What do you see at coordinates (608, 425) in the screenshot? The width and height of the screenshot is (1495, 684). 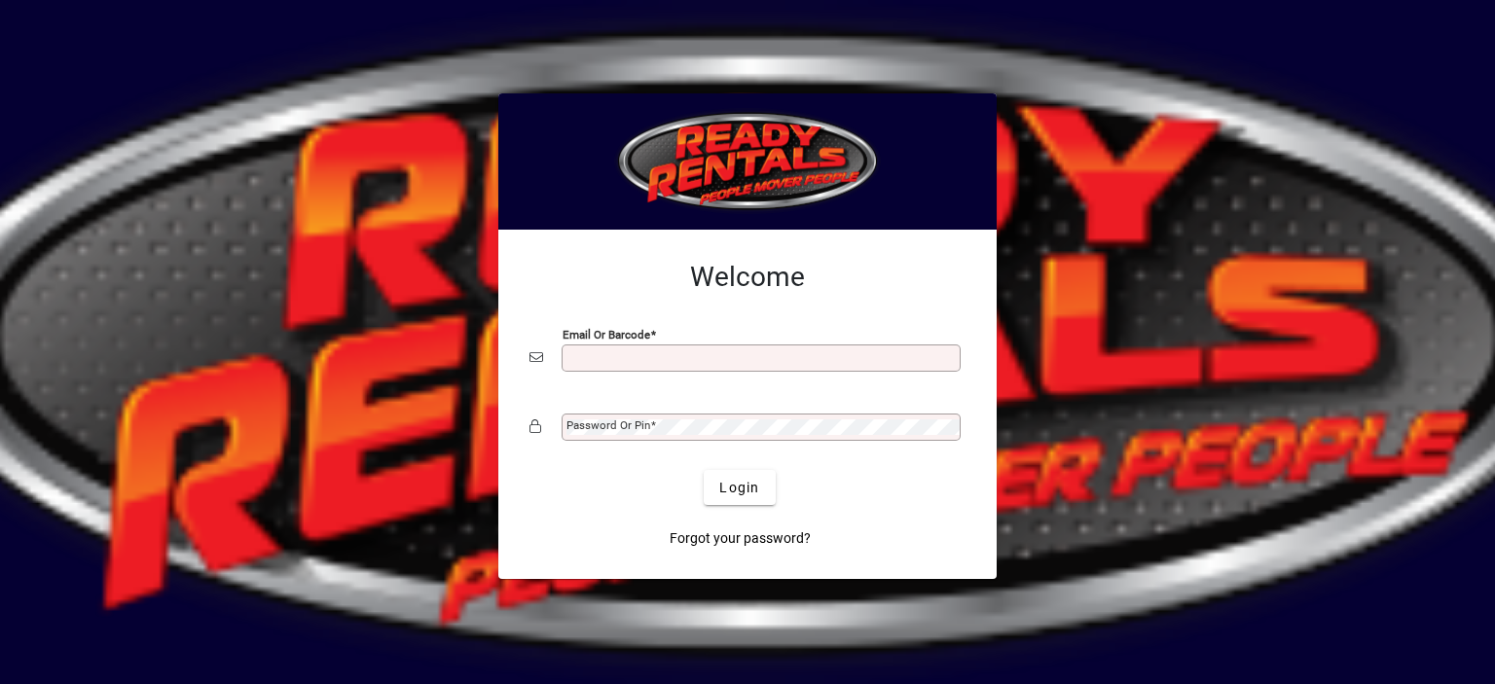 I see `mat-label: Password or Pin` at bounding box center [608, 425].